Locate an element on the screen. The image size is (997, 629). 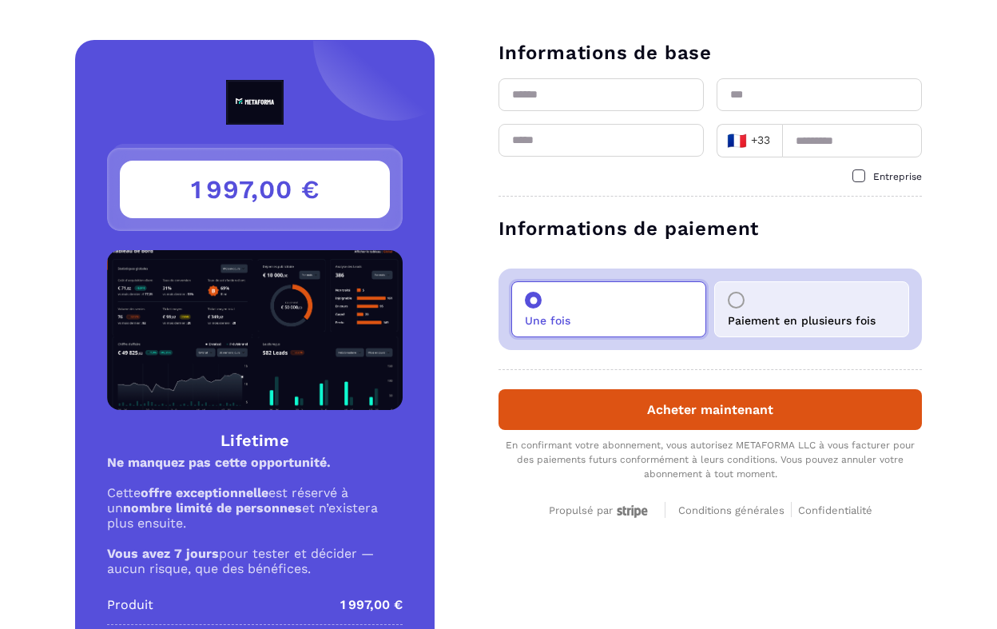
div: Search for option is located at coordinates (749, 141).